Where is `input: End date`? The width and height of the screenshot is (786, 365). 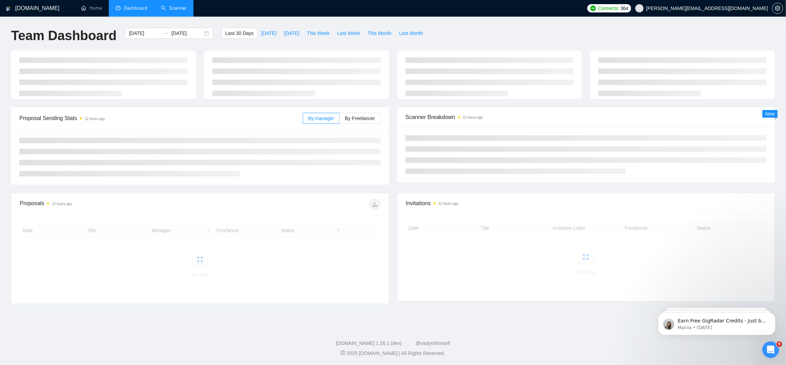 input: End date is located at coordinates (187, 33).